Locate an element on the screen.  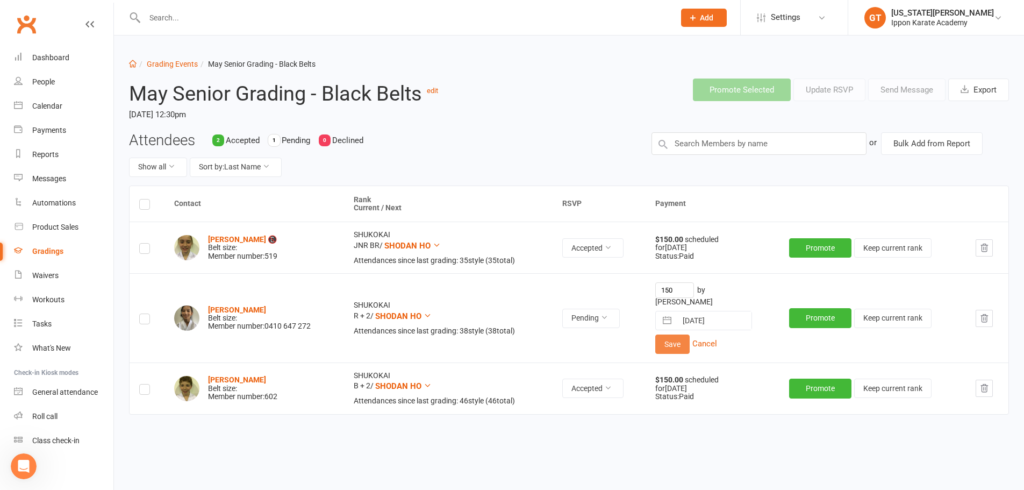
div: Payments is located at coordinates (49, 130).